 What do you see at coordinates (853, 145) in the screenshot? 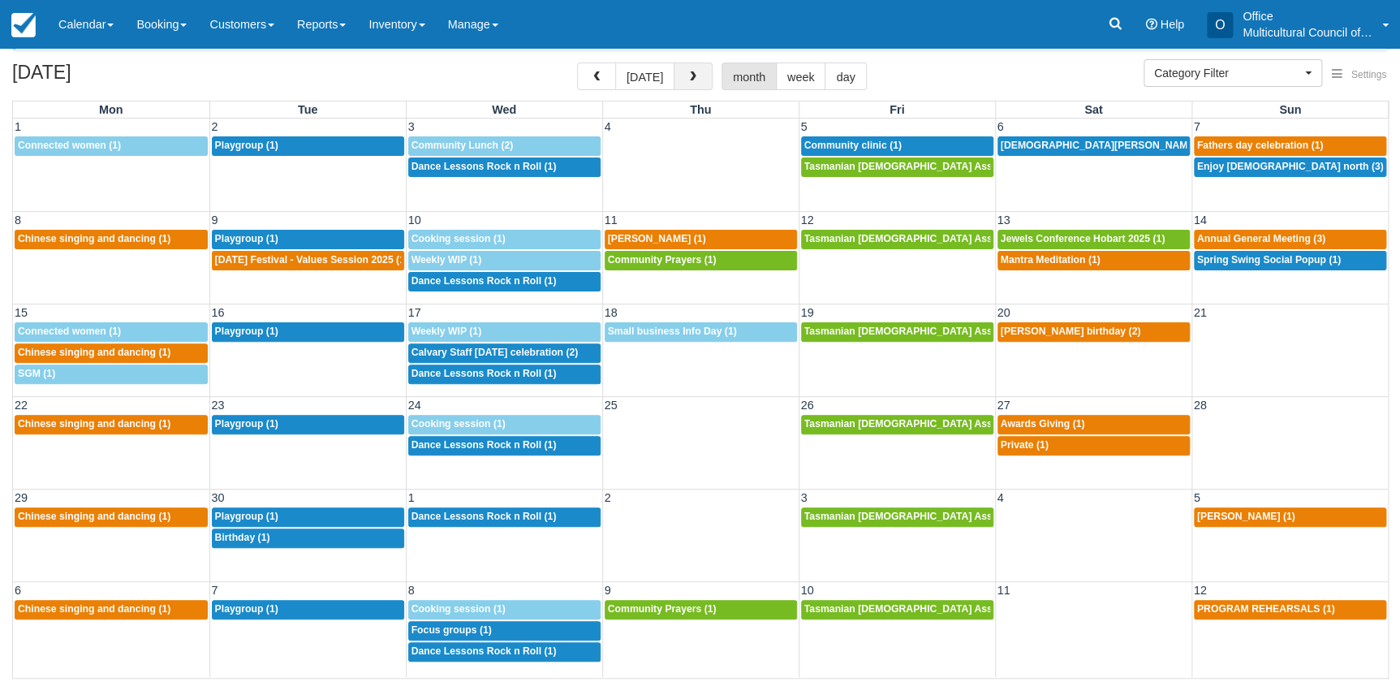
I see `span: Community clinic (1)` at bounding box center [853, 145].